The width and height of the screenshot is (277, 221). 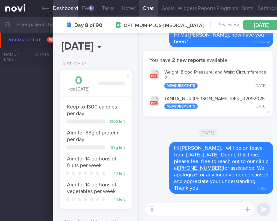 What do you see at coordinates (92, 188) in the screenshot?
I see `span: Aim for 14 portions of vegetables per week` at bounding box center [92, 188].